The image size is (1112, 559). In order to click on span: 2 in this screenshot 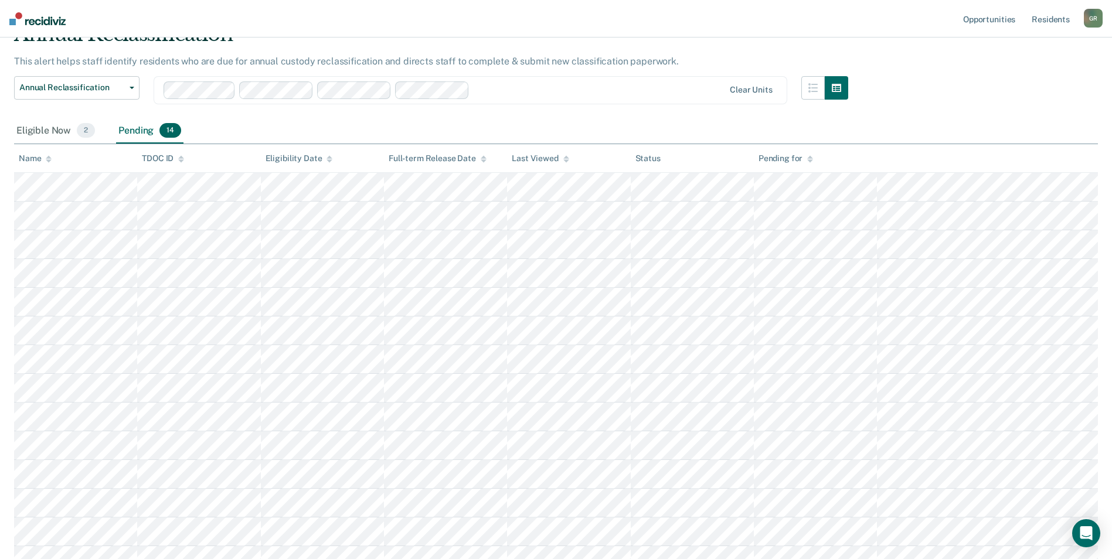, I will do `click(86, 131)`.